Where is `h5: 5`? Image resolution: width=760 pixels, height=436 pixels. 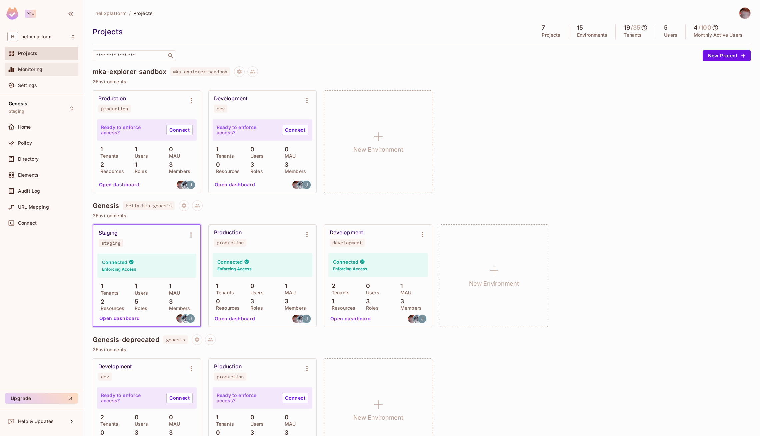
h5: 5 is located at coordinates (665, 28).